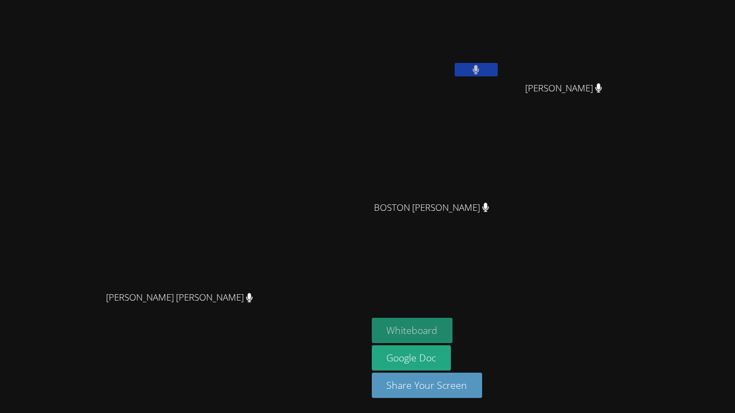 This screenshot has height=413, width=735. I want to click on a: Google Doc, so click(411, 358).